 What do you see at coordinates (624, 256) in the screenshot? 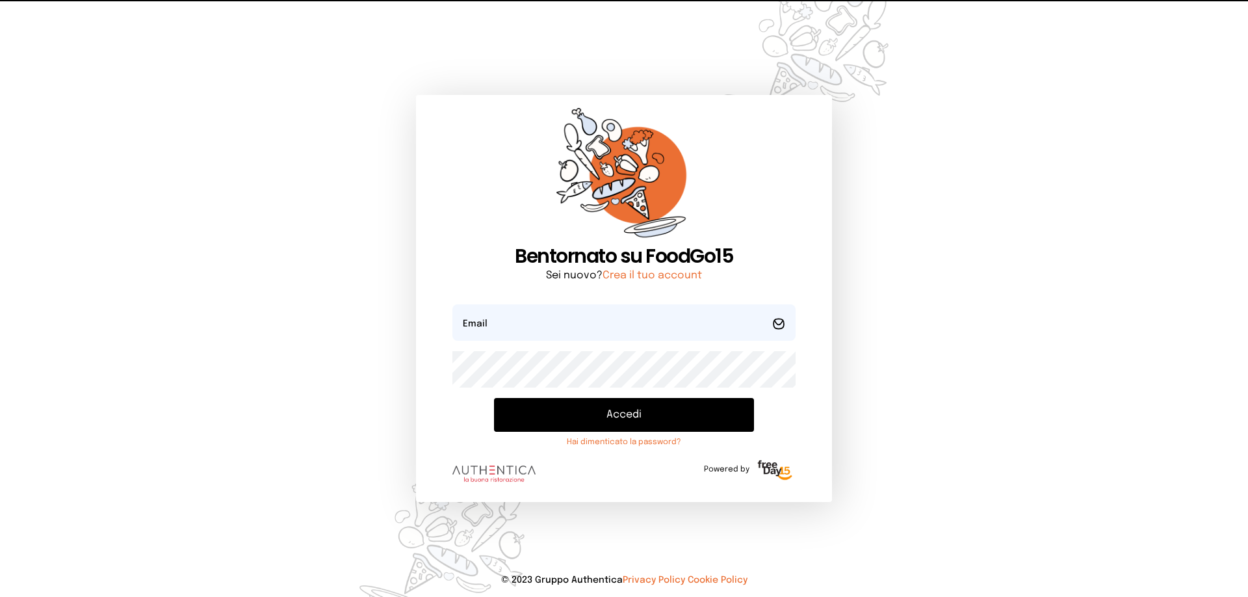
I see `h1: Bentornato su FoodGo15` at bounding box center [624, 256].